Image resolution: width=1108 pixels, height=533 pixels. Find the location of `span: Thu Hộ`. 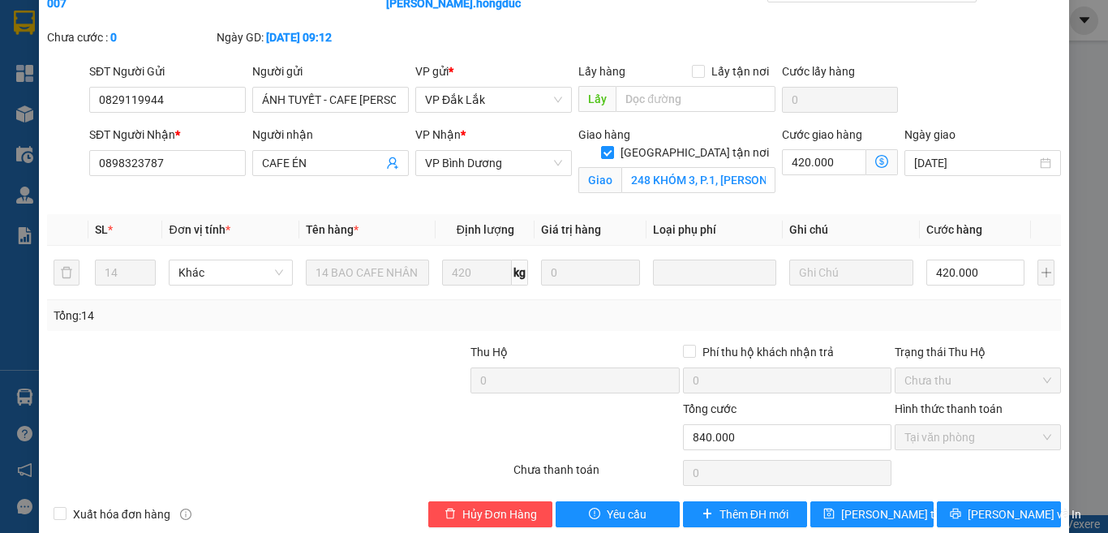

span: Thu Hộ is located at coordinates (489, 352).